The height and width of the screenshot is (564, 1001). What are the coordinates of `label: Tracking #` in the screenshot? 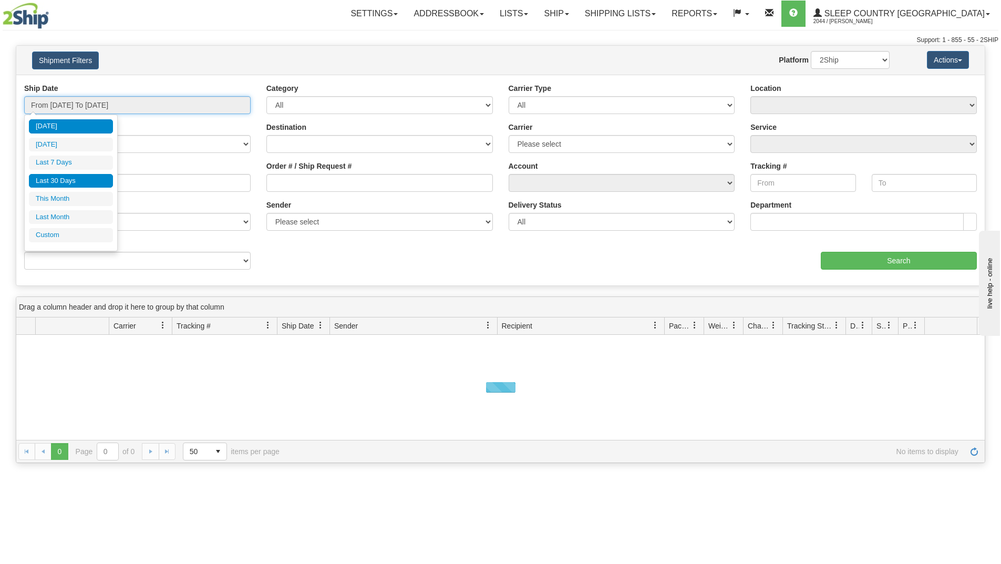 It's located at (768, 166).